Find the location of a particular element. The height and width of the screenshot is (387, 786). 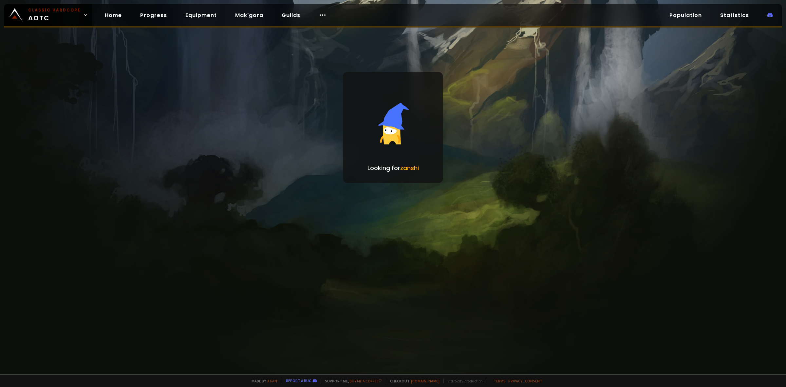

a: Statistics is located at coordinates (735, 15).